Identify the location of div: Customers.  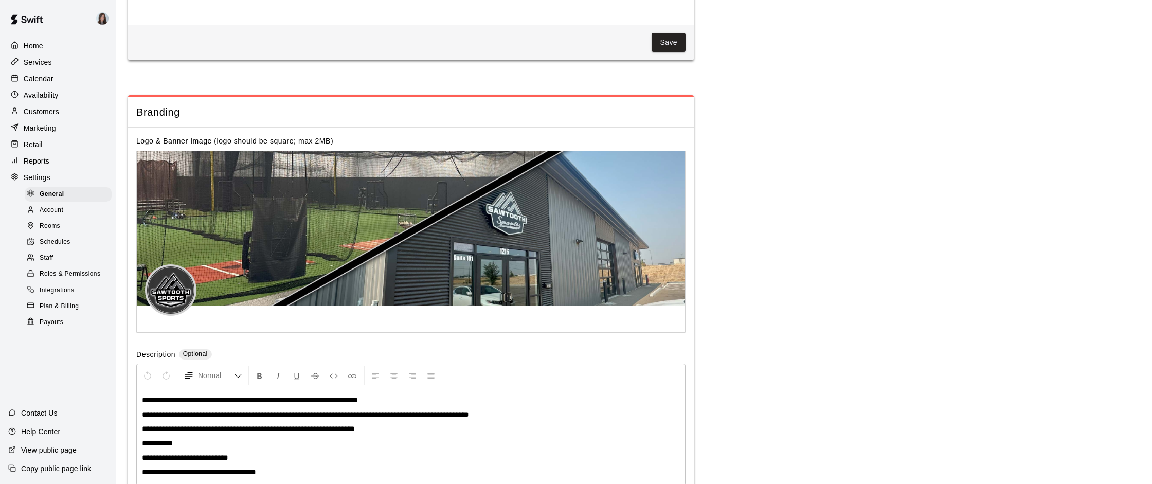
(58, 112).